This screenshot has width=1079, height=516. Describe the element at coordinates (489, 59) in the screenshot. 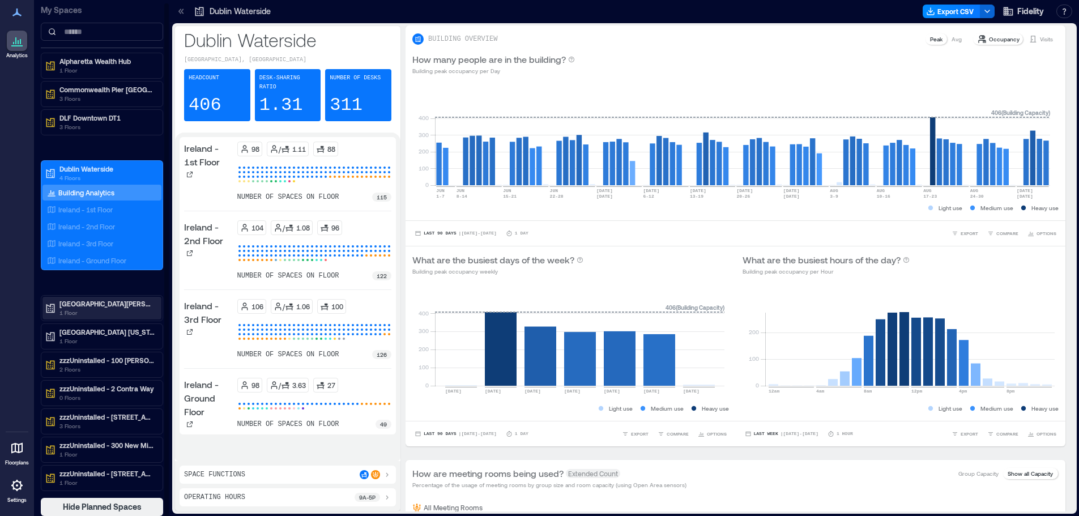

I see `p: How many people are in the building?` at that location.